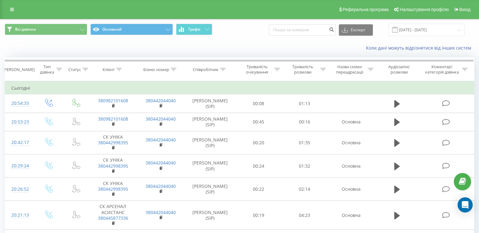 The image size is (479, 233). I want to click on div: Співробітник, so click(206, 69).